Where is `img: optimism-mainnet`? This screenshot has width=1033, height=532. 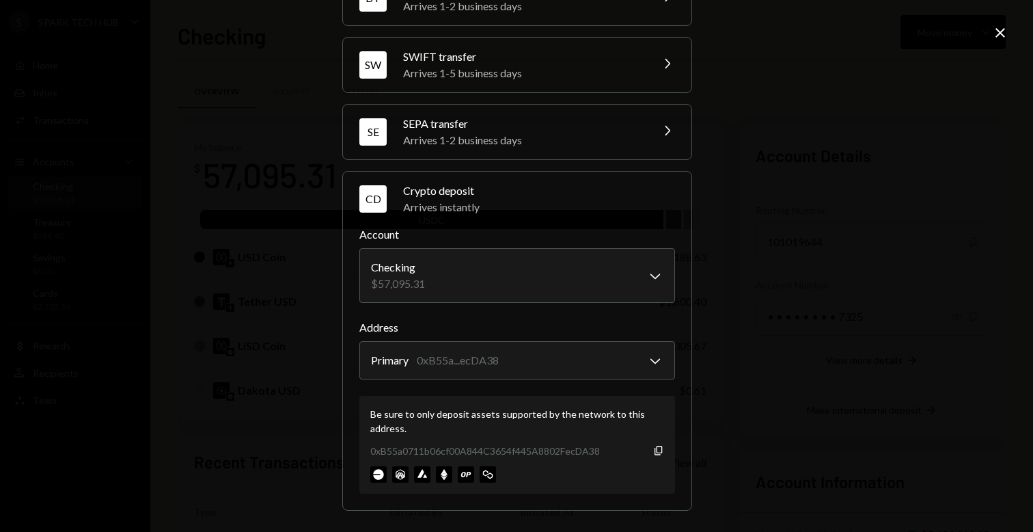 img: optimism-mainnet is located at coordinates (466, 474).